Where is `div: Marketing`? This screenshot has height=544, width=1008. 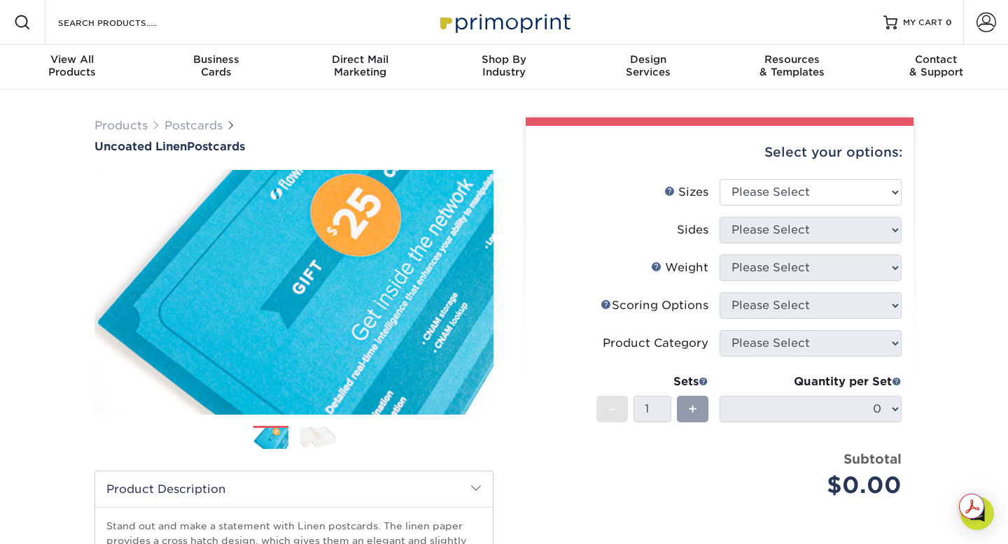 div: Marketing is located at coordinates (360, 66).